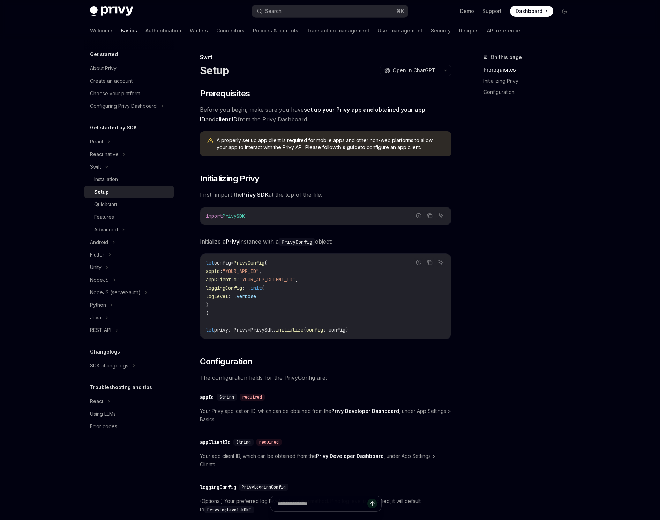 The height and width of the screenshot is (520, 660). What do you see at coordinates (325, 377) in the screenshot?
I see `span: The configuration fields for the PrivyConfig are:` at bounding box center [325, 377].